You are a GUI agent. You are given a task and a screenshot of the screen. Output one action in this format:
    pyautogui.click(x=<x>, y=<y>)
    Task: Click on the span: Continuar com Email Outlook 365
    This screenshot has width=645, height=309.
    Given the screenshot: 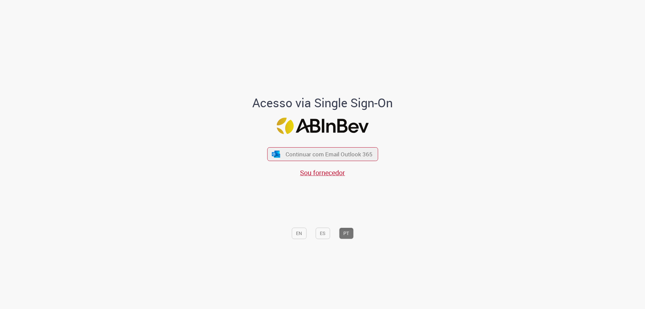 What is the action you would take?
    pyautogui.click(x=329, y=154)
    